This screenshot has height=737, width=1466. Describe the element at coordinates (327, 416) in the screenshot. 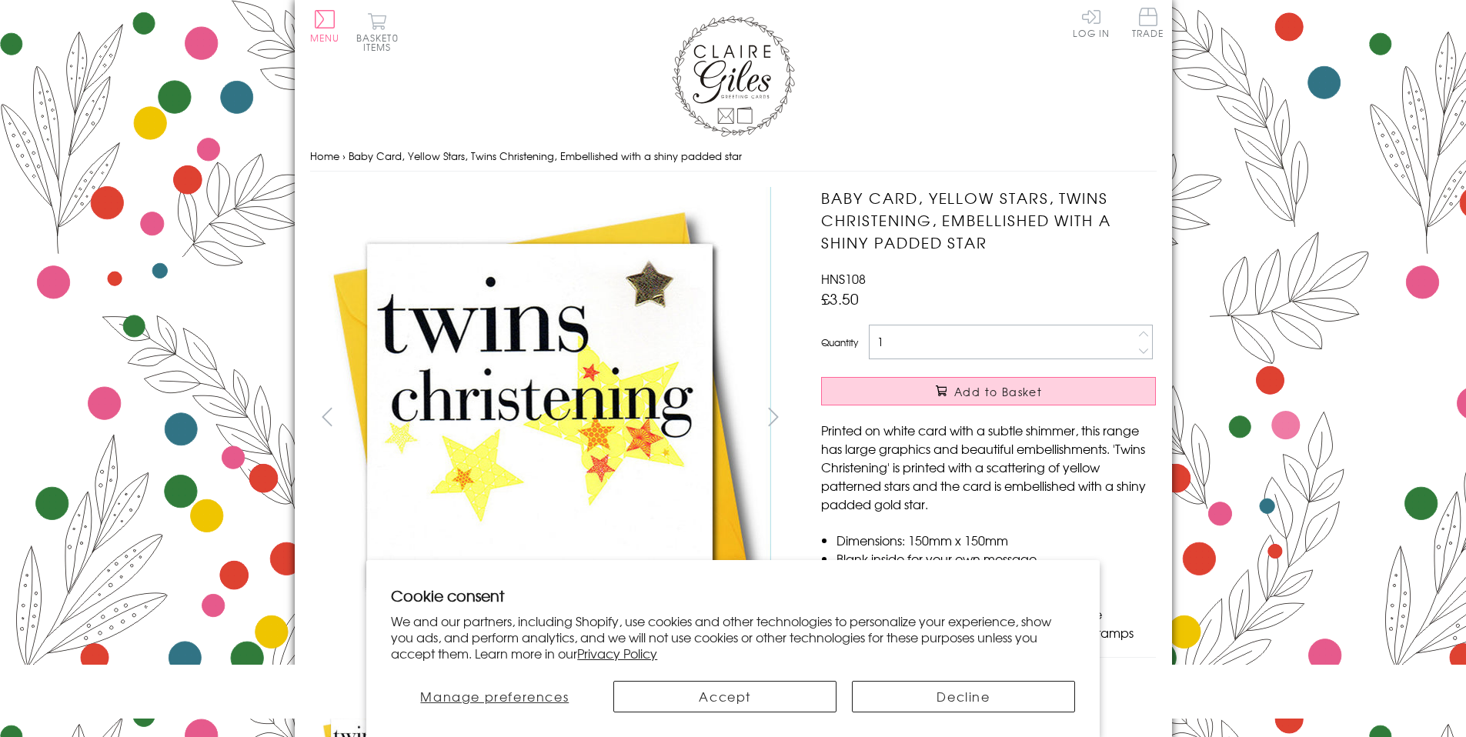

I see `button: prev` at that location.